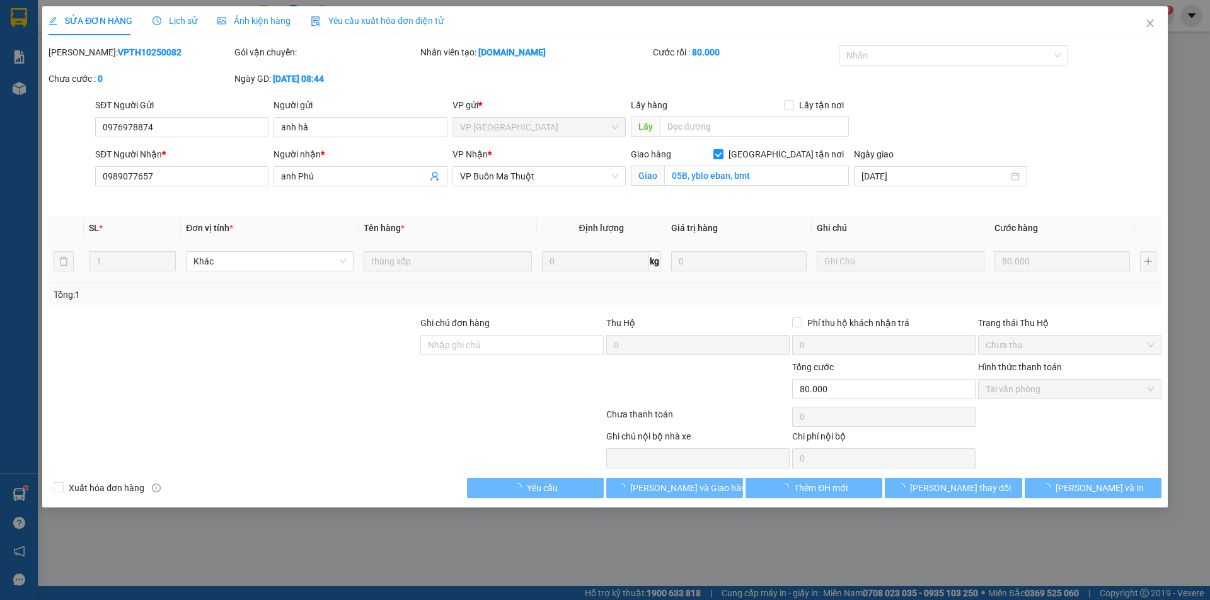 This screenshot has width=1210, height=600. Describe the element at coordinates (260, 295) in the screenshot. I see `div: Tổng: 1` at that location.